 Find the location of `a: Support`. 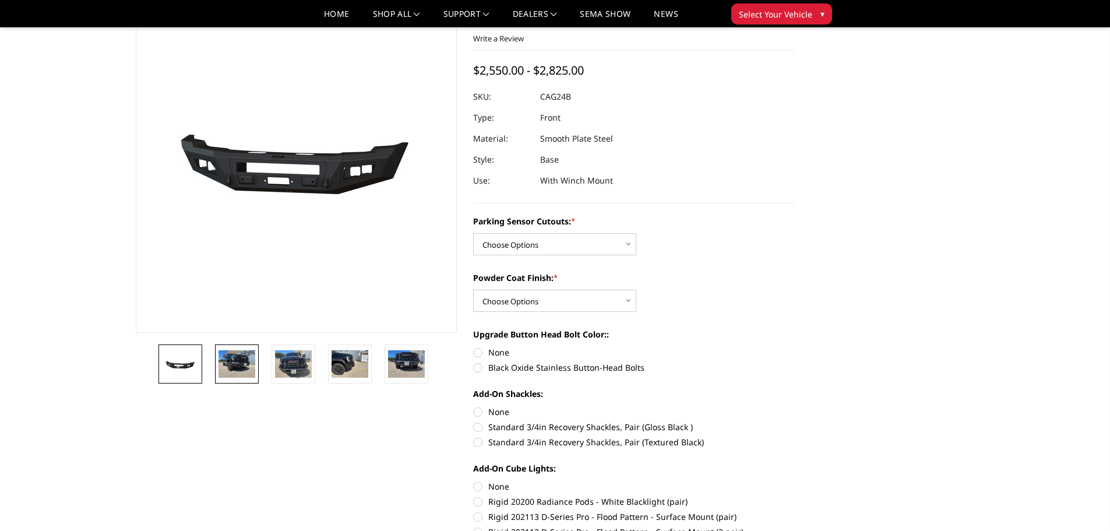

a: Support is located at coordinates (466, 18).